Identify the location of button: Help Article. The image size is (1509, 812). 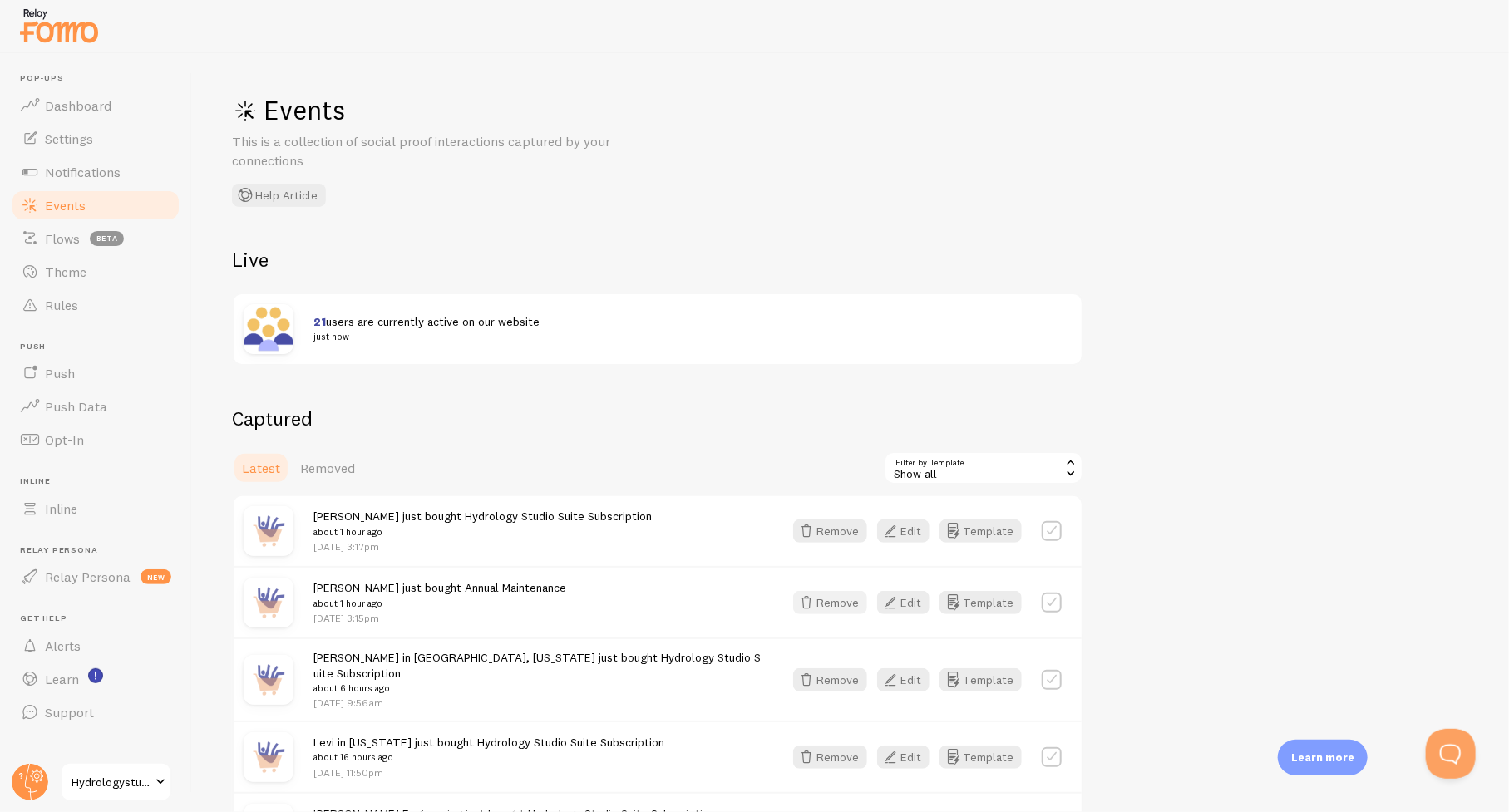
(278, 195).